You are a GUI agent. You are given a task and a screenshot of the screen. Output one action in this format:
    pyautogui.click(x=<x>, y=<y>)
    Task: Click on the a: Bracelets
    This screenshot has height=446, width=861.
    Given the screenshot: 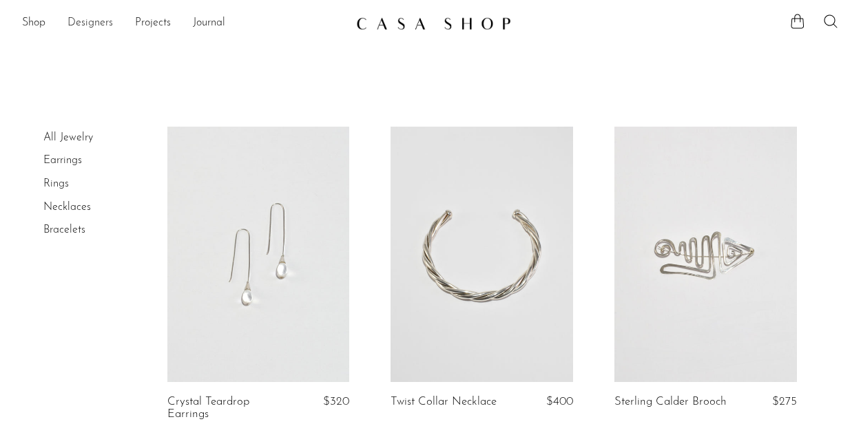 What is the action you would take?
    pyautogui.click(x=64, y=230)
    